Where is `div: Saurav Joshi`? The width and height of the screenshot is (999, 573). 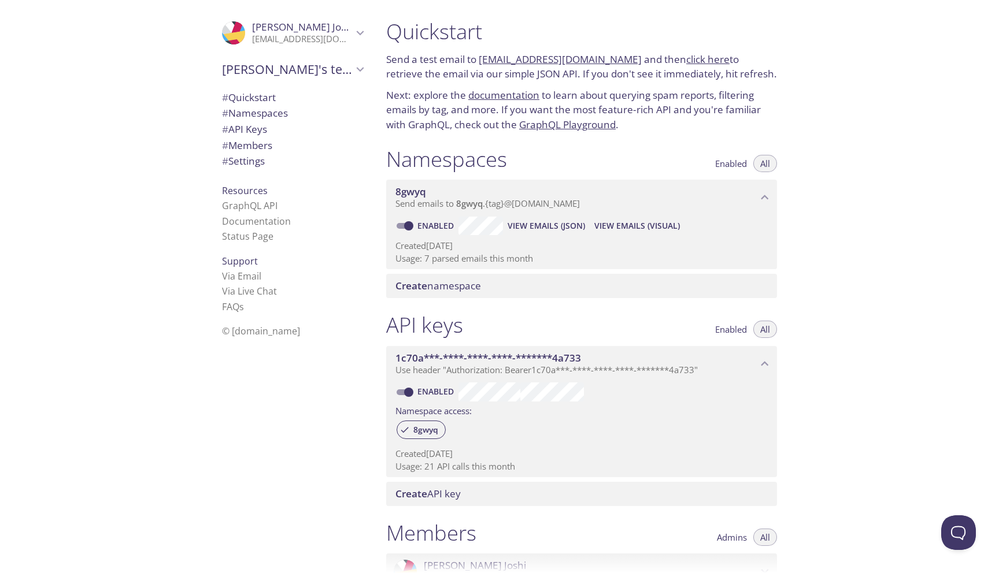 div: Saurav Joshi is located at coordinates (292, 33).